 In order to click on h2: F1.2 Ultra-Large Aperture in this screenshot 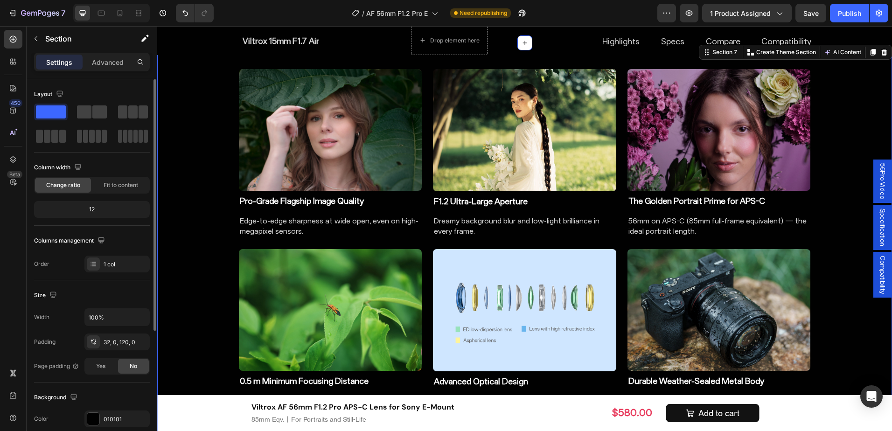, I will do `click(367, 175)`.